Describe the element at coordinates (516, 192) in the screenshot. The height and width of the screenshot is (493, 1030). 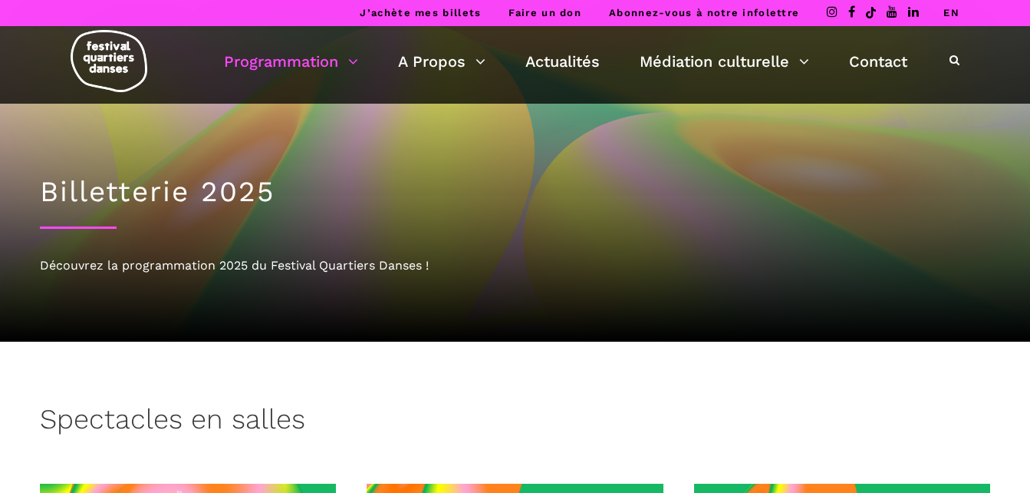
I see `h1: Billetterie 2025` at that location.